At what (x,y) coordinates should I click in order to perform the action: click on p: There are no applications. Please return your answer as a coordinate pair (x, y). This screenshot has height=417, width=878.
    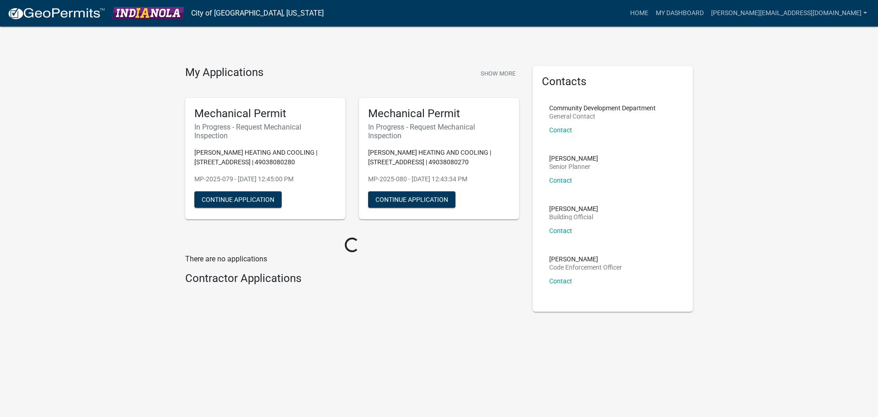
    Looking at the image, I should click on (352, 259).